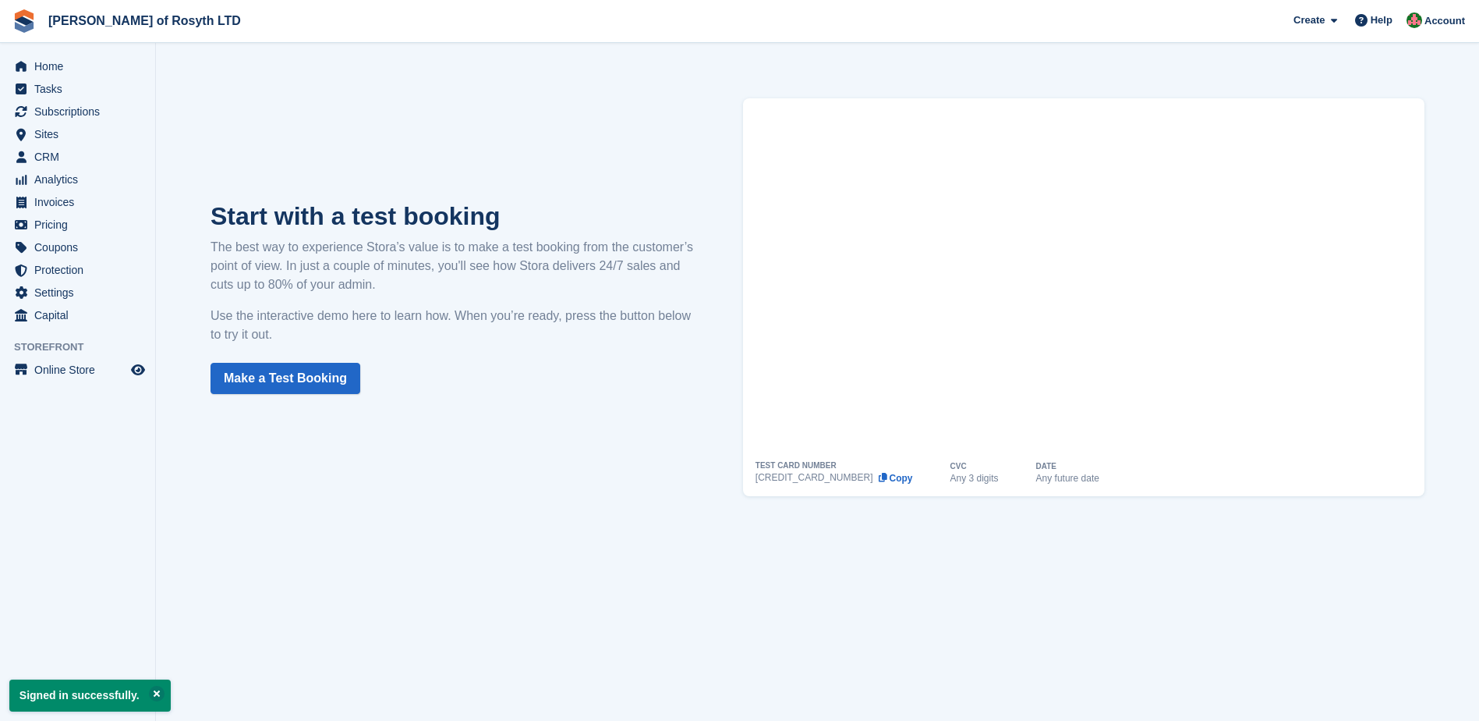  Describe the element at coordinates (1309, 20) in the screenshot. I see `span: Create` at that location.